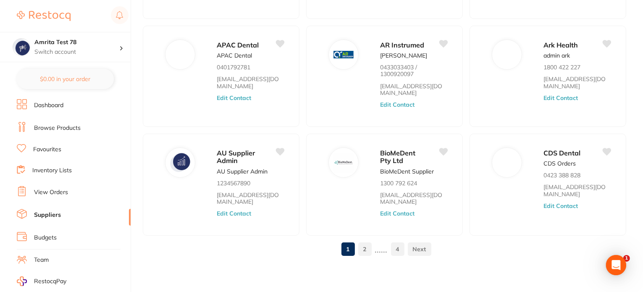 This screenshot has height=292, width=643. I want to click on img: BioMeDent Pty Ltd, so click(343, 163).